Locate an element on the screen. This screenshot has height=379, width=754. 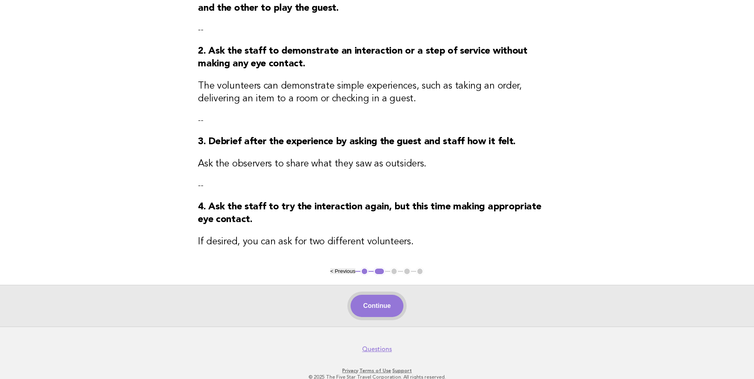
h3: Ask the observers to share what they saw as outsiders. is located at coordinates (377, 164).